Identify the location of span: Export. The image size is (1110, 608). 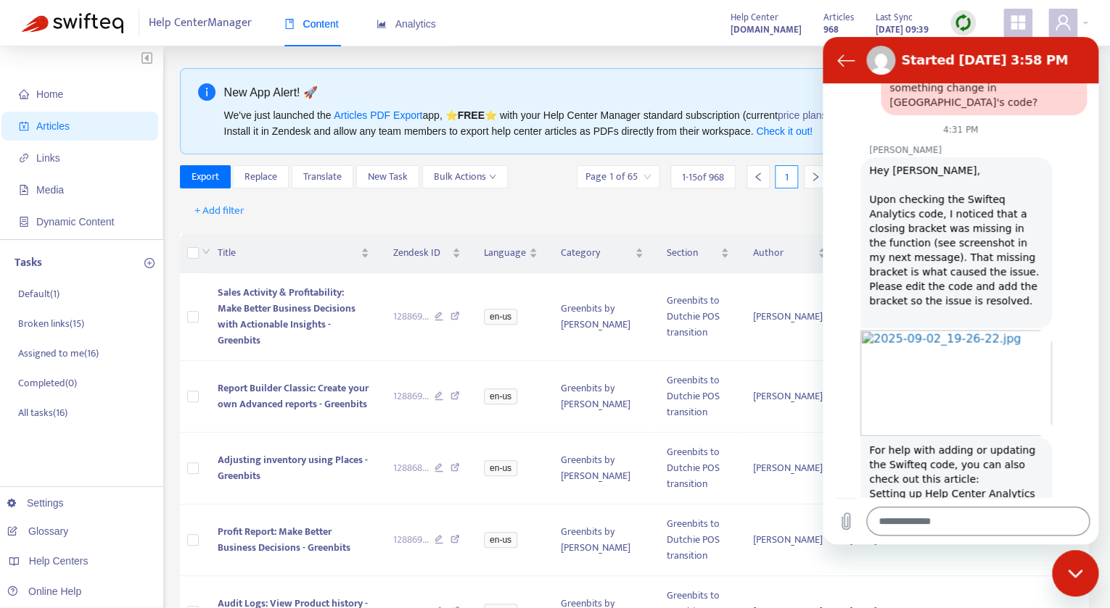
(205, 177).